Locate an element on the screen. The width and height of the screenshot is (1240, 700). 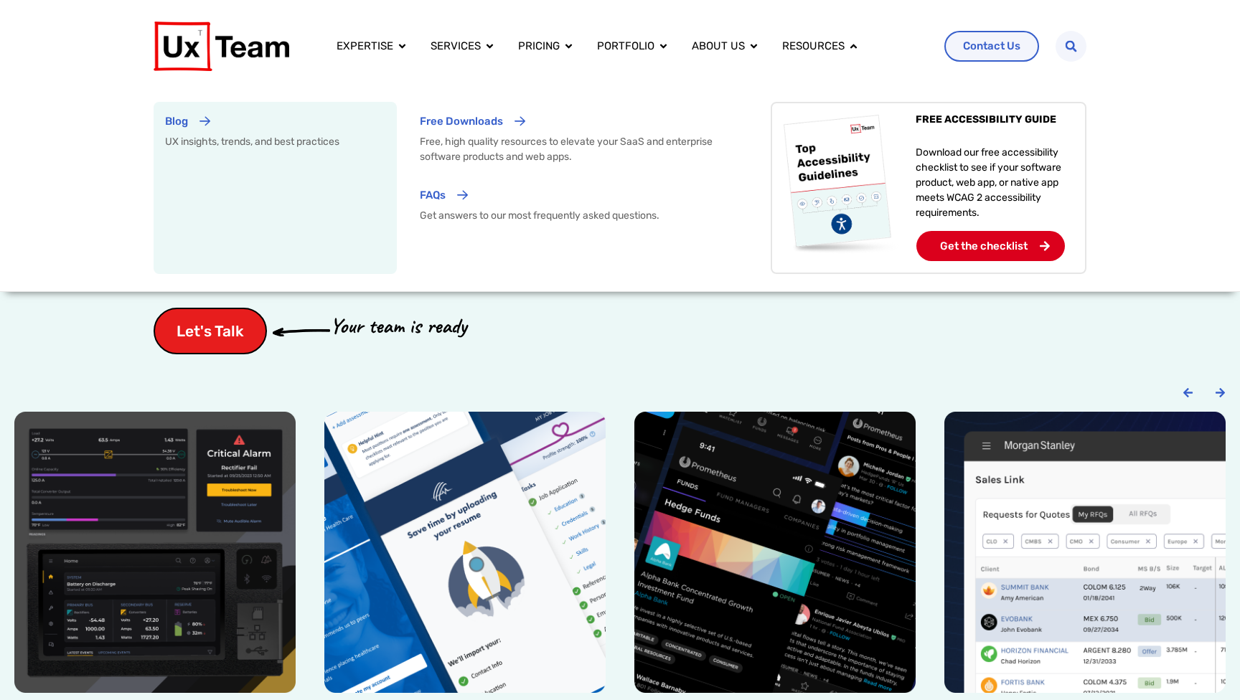
nav: Menu is located at coordinates (629, 46).